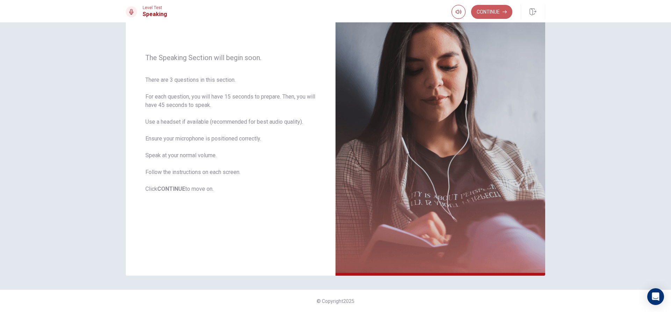 The height and width of the screenshot is (312, 671). I want to click on span: There are 3 questions in this section. For each question, you will have 15 seconds to prepare. Th..., so click(231, 135).